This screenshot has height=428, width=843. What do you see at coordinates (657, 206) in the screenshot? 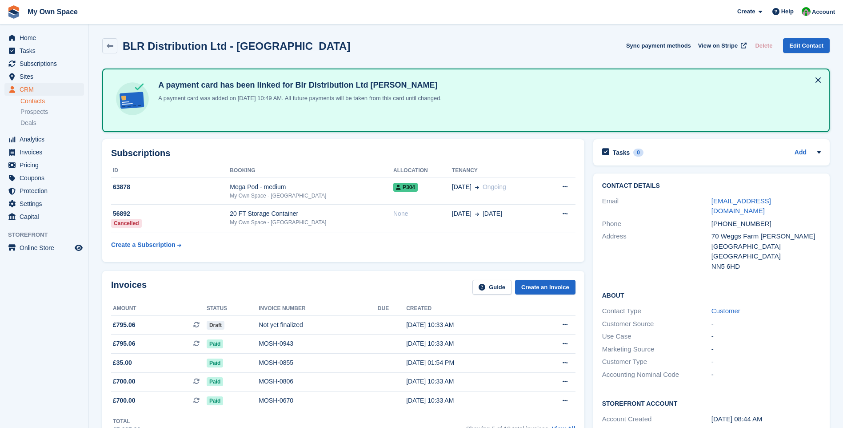
I see `div: Email` at bounding box center [657, 206].